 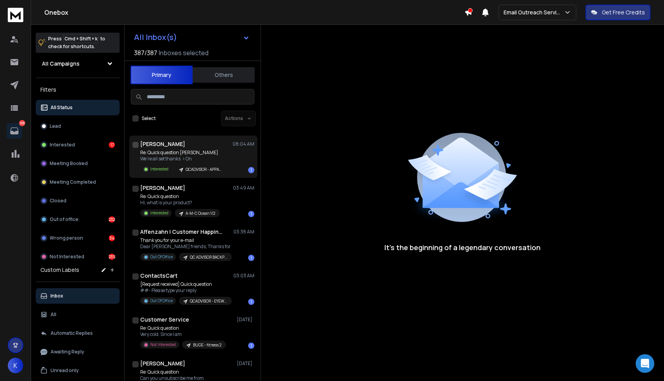 What do you see at coordinates (618, 12) in the screenshot?
I see `button: Get Free Credits` at bounding box center [618, 12].